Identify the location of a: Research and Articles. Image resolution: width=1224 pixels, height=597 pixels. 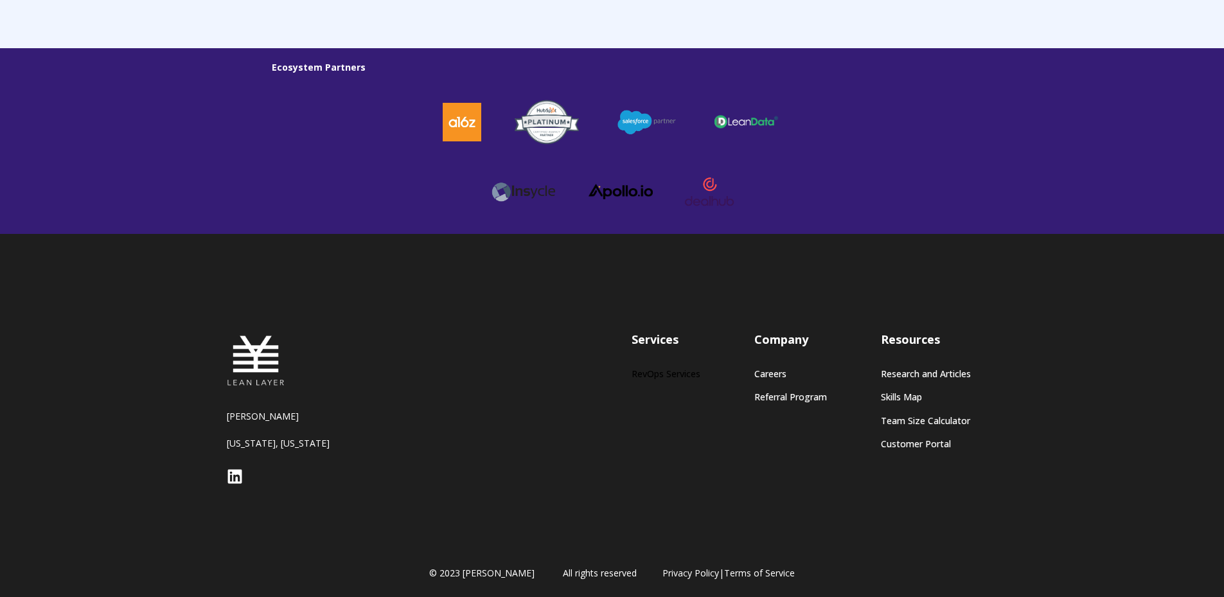
(926, 373).